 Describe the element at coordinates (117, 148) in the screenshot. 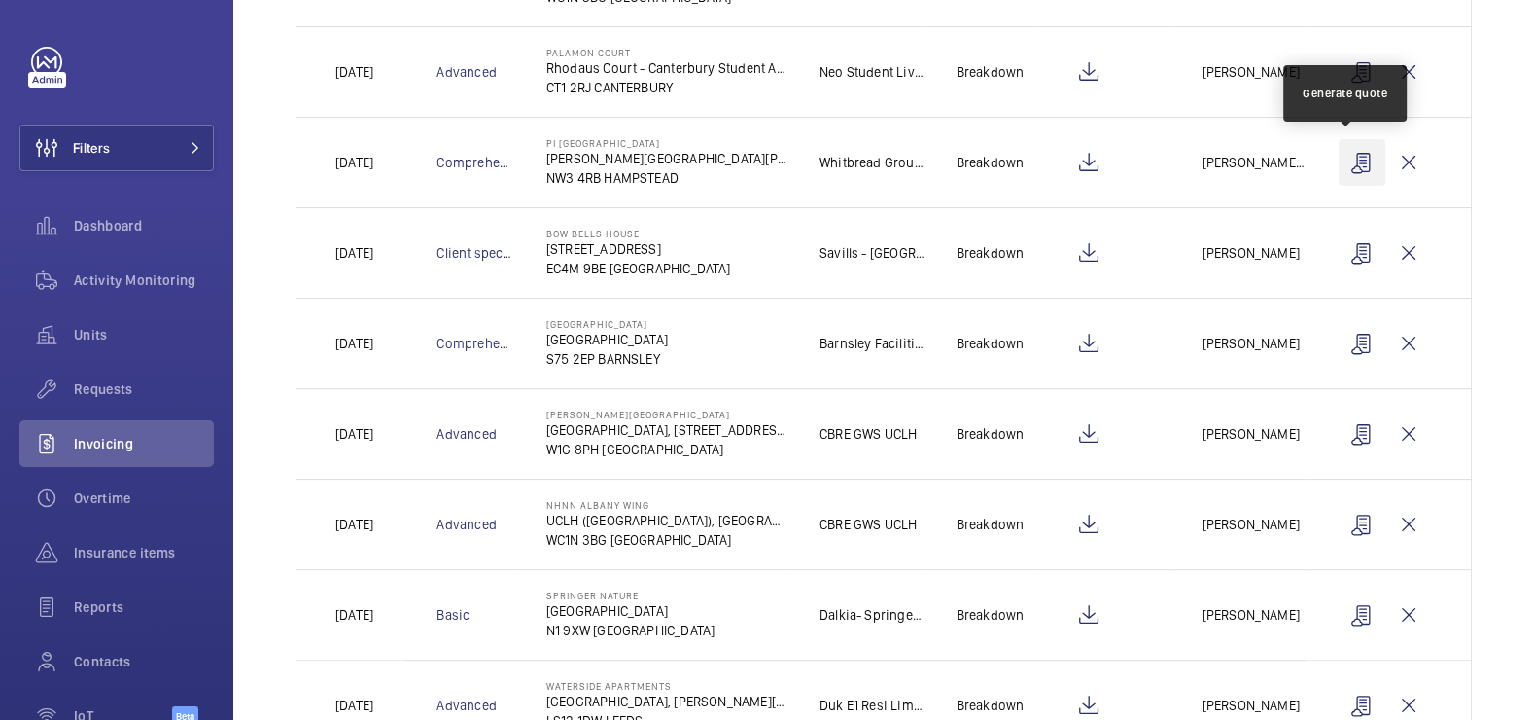

I see `button: Filters` at that location.